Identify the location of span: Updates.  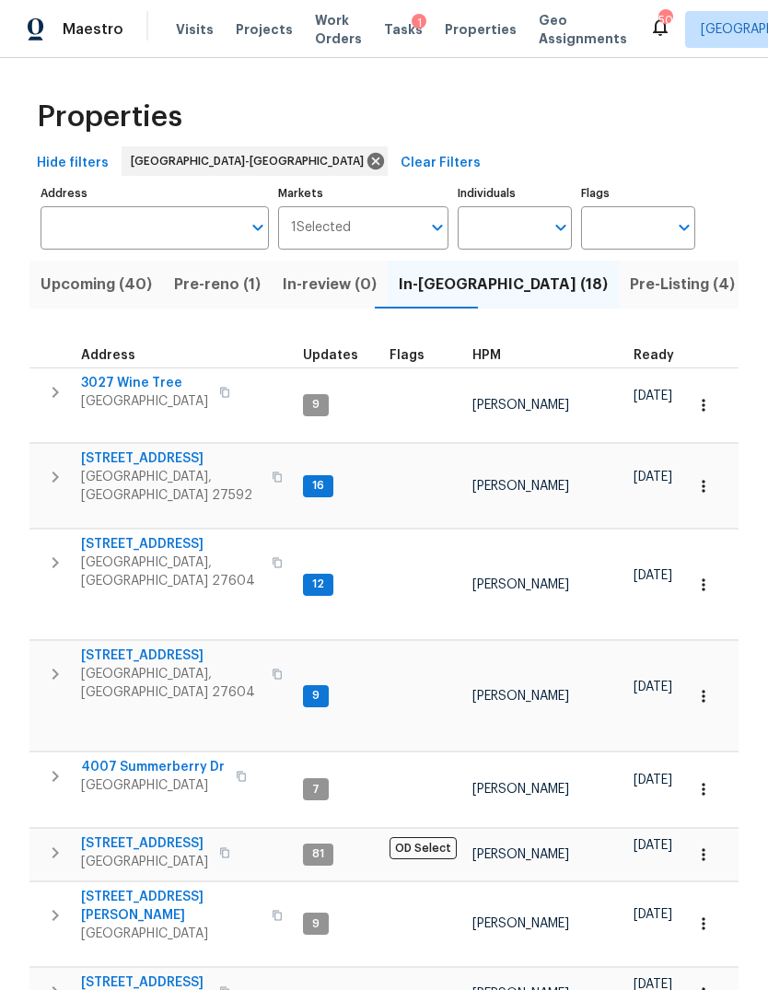
(331, 355).